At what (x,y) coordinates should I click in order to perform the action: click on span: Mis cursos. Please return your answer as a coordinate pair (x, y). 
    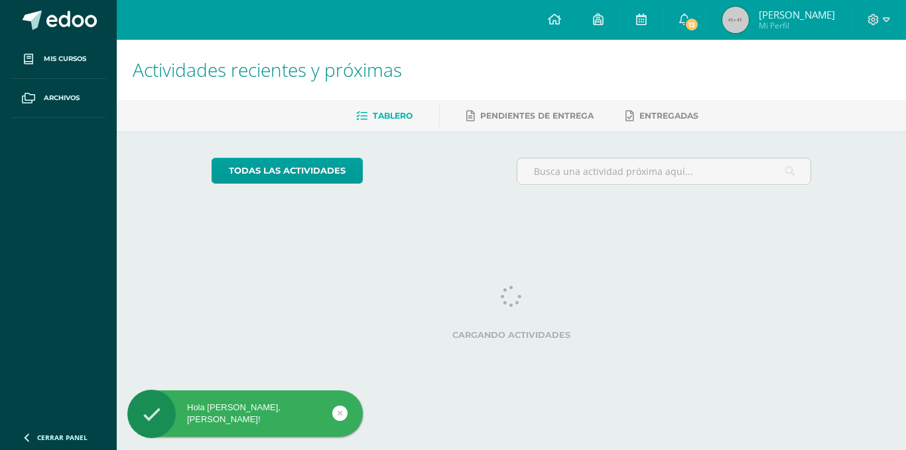
    Looking at the image, I should click on (65, 59).